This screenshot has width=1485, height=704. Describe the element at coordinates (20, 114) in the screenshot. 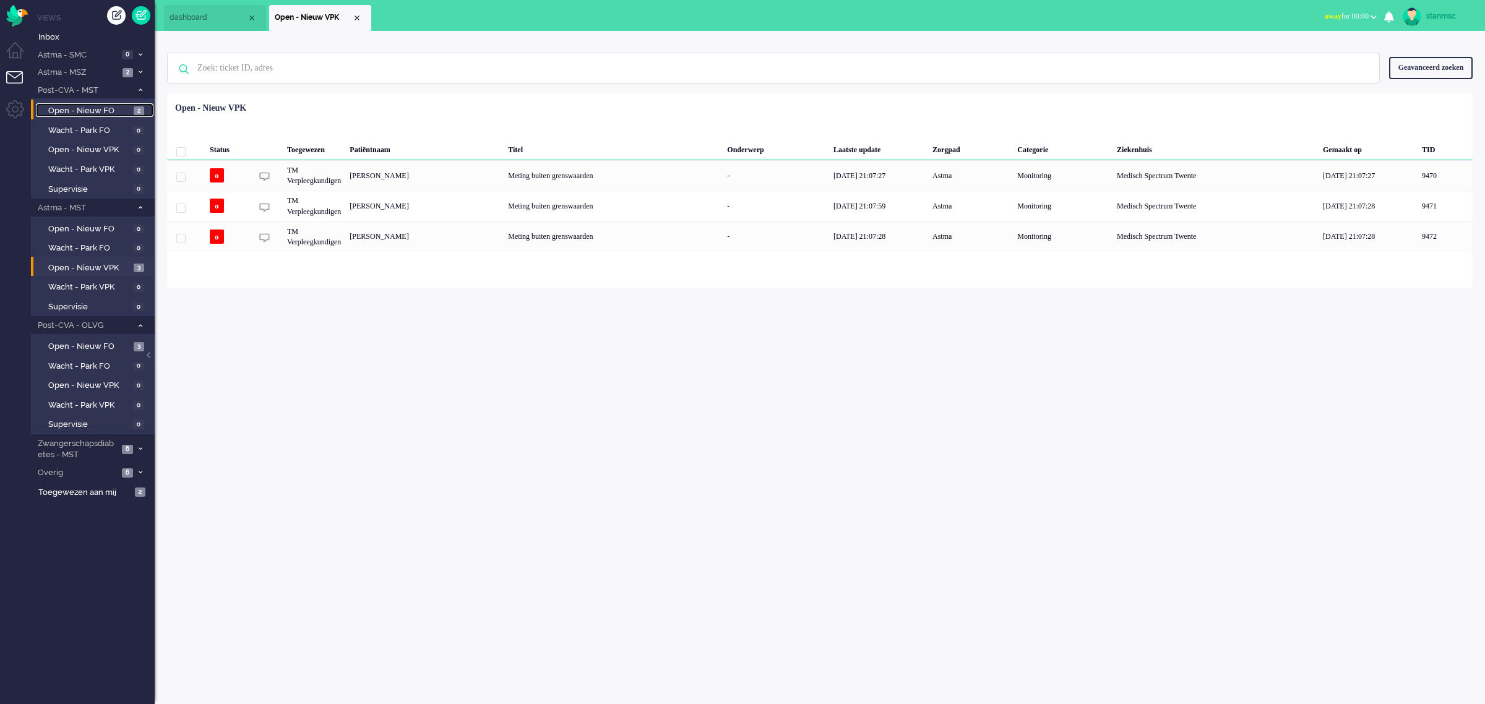

I see `li: Admin menu` at that location.